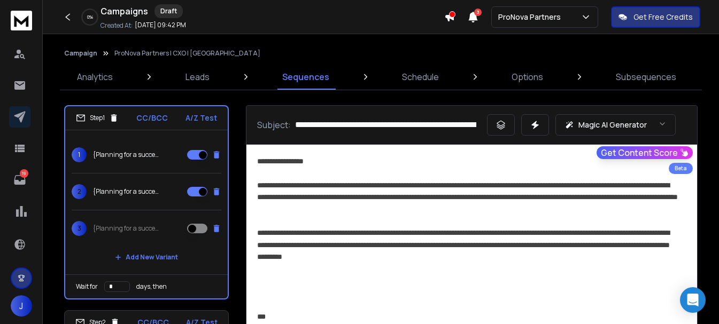 This screenshot has height=324, width=719. What do you see at coordinates (95, 77) in the screenshot?
I see `a: Analytics` at bounding box center [95, 77].